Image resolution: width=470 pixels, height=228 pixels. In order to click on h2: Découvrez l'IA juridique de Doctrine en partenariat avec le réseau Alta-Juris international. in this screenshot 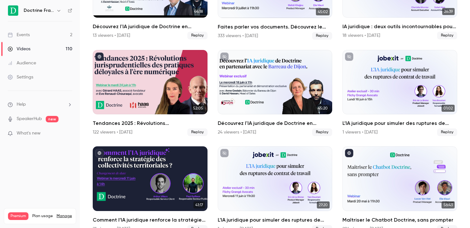, I will do `click(150, 27)`.